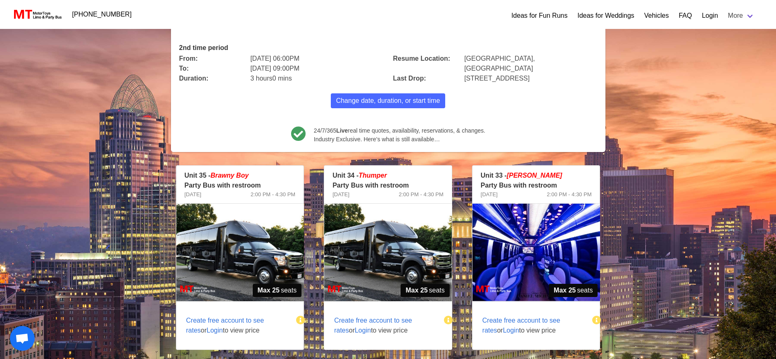 Image resolution: width=776 pixels, height=359 pixels. Describe the element at coordinates (536, 252) in the screenshot. I see `img: 33%2002.jpg` at that location.